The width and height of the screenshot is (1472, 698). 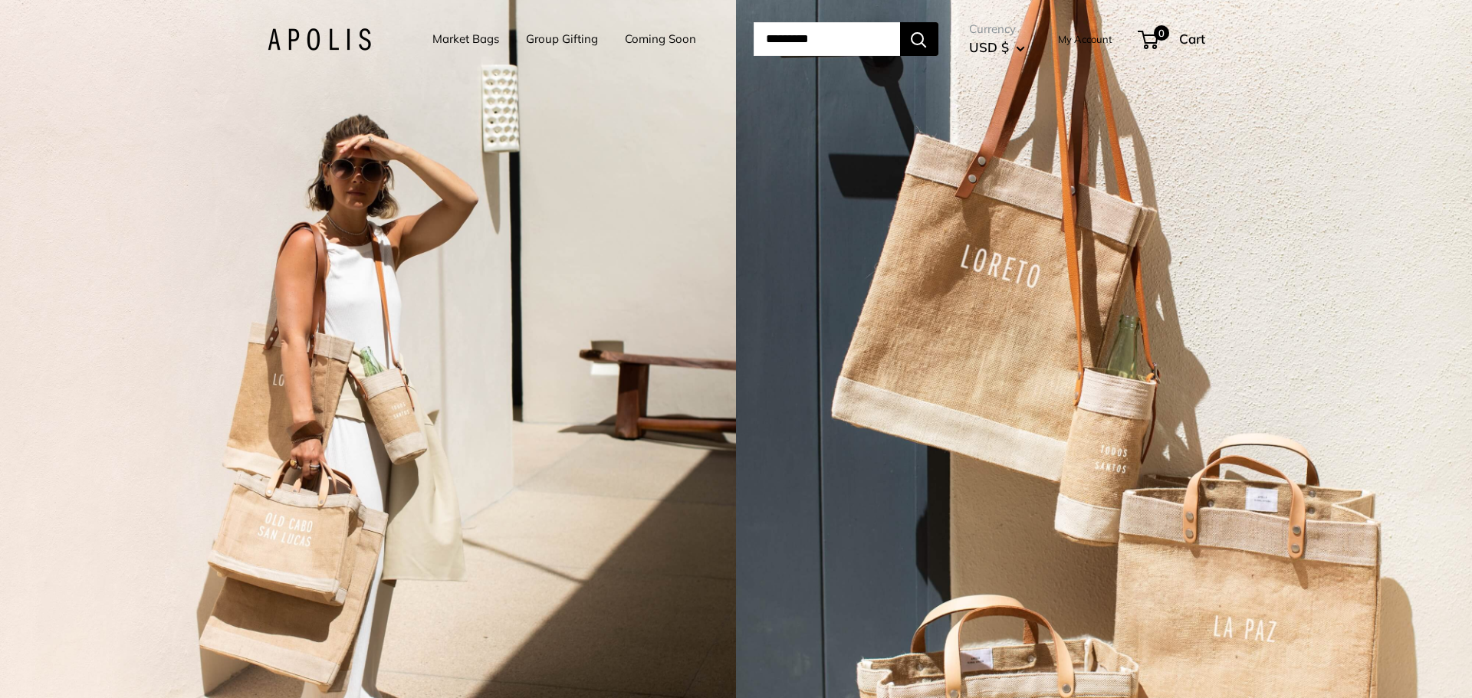 I want to click on a: Coming Soon, so click(x=660, y=39).